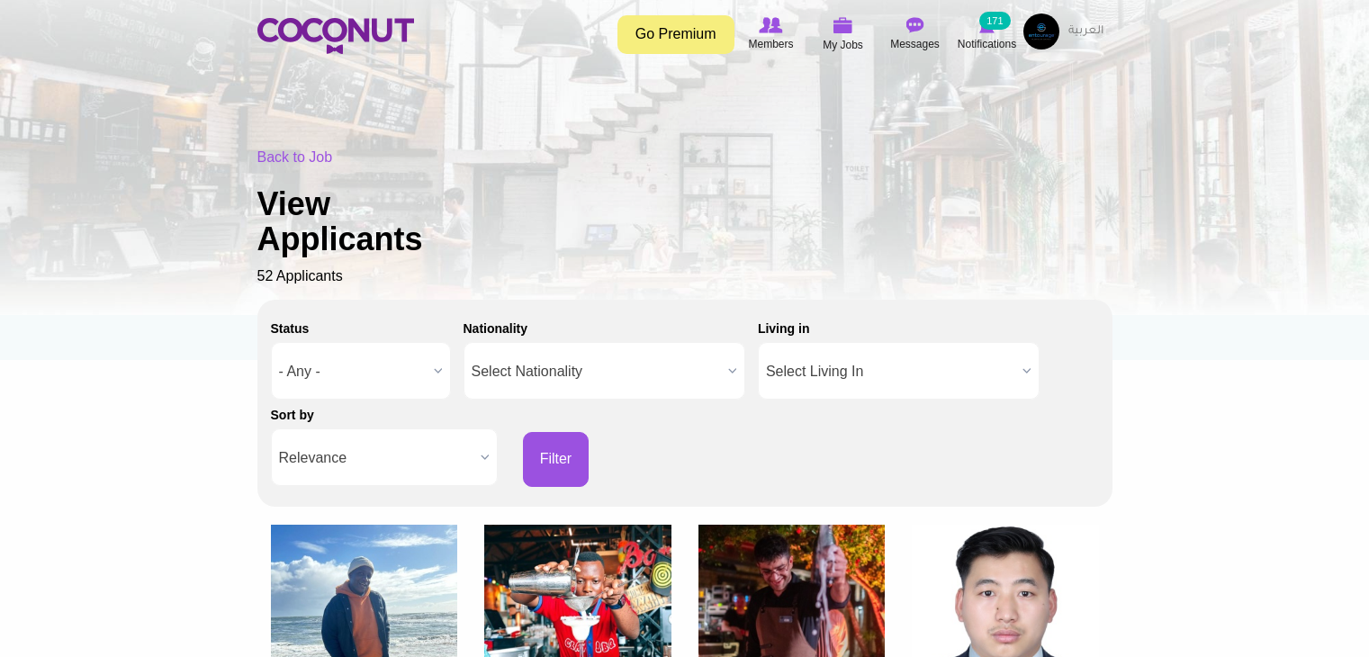  Describe the element at coordinates (376, 458) in the screenshot. I see `span: Relevance` at that location.